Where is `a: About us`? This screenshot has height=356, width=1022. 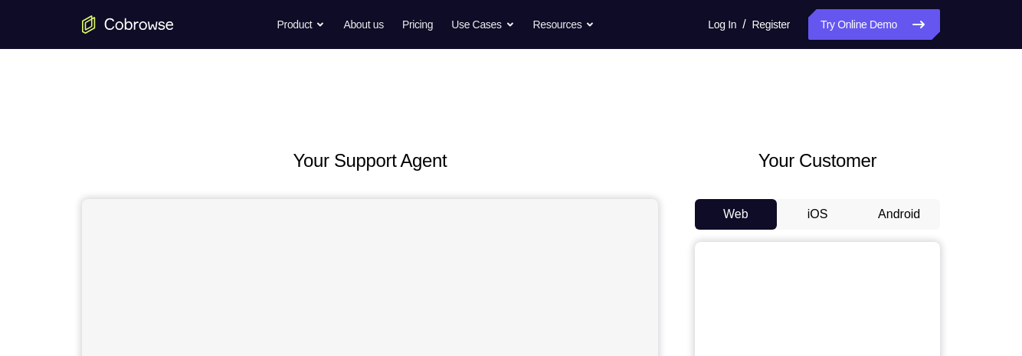
a: About us is located at coordinates (363, 25).